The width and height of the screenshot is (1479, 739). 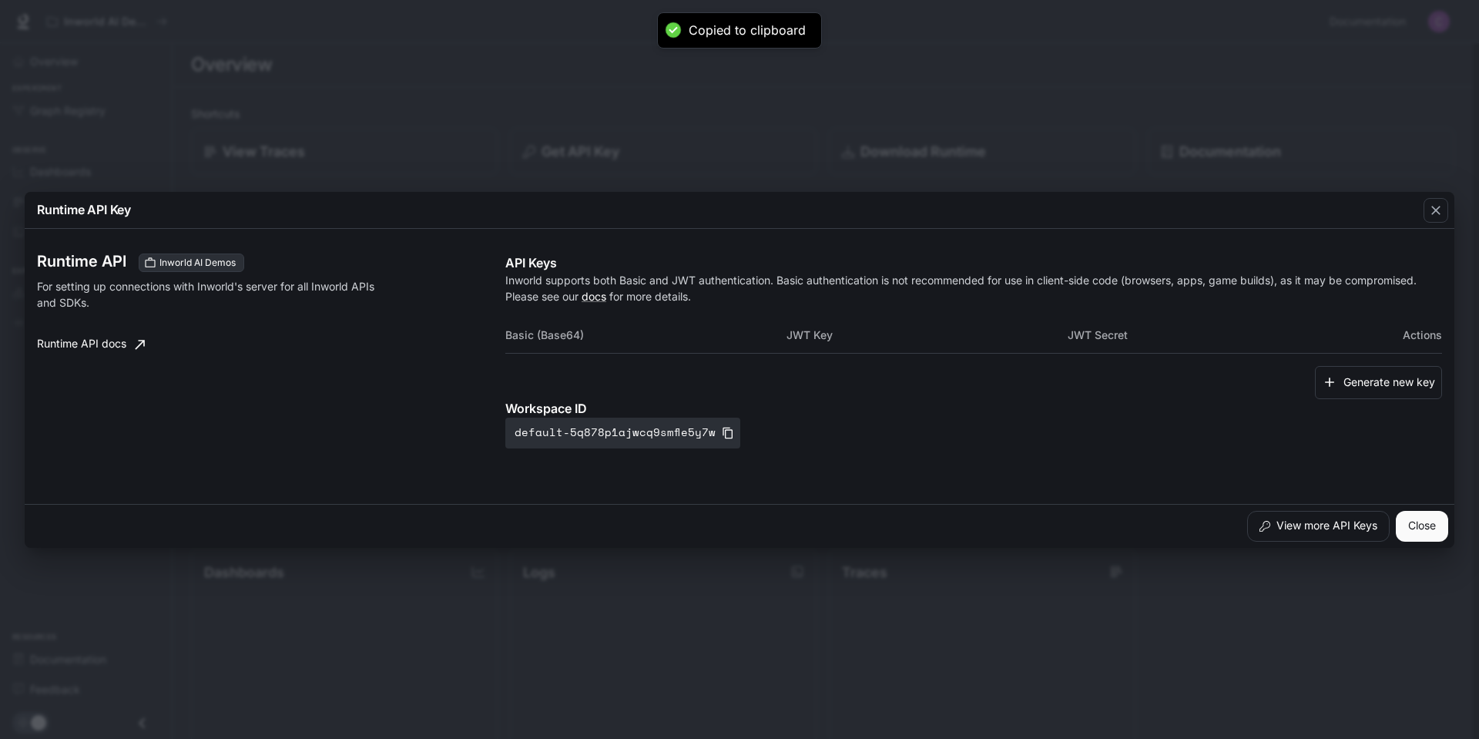 I want to click on th: Actions, so click(x=1395, y=335).